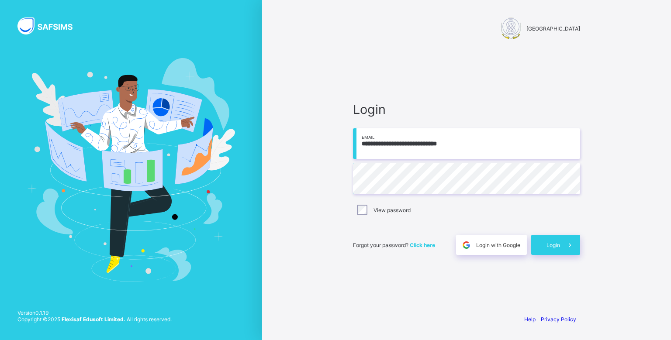  I want to click on strong: Flexisaf Edusoft Limited., so click(93, 319).